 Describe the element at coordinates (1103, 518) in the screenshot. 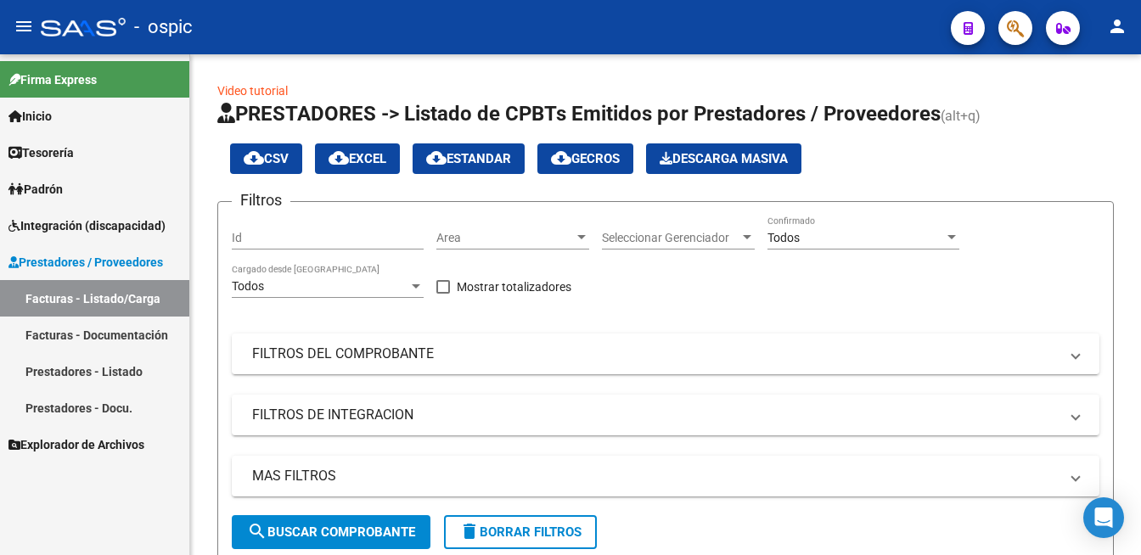

I see `div: Open Intercom Messenger` at that location.